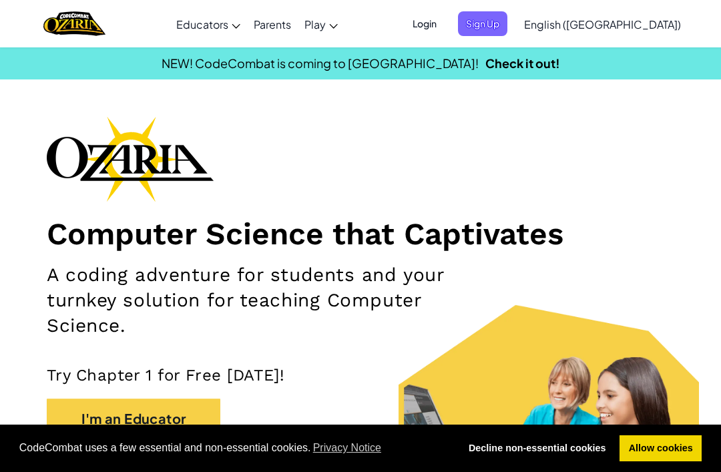 This screenshot has width=721, height=472. Describe the element at coordinates (208, 24) in the screenshot. I see `a: Educators` at that location.